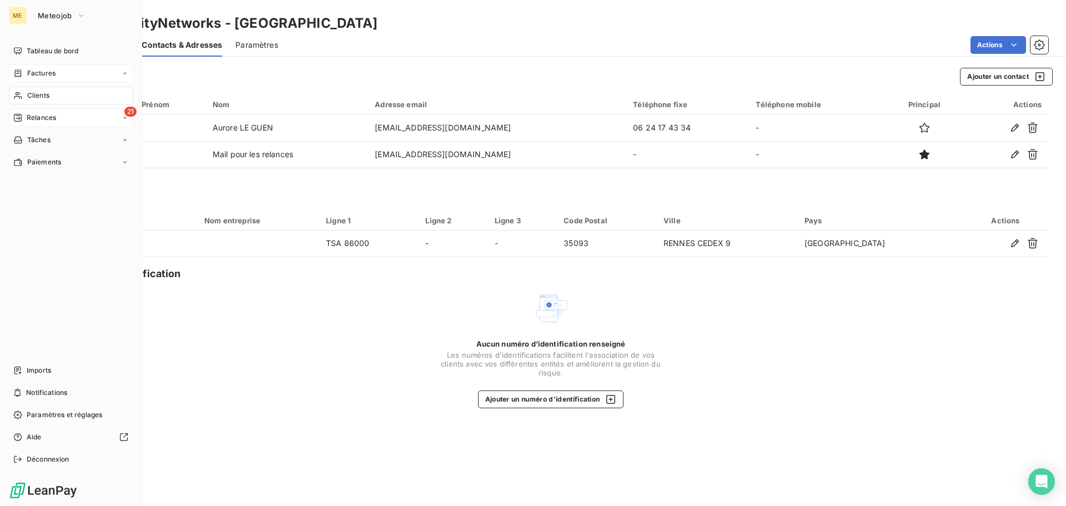 This screenshot has height=506, width=1066. What do you see at coordinates (258, 220) in the screenshot?
I see `div: Nom entreprise` at bounding box center [258, 220].